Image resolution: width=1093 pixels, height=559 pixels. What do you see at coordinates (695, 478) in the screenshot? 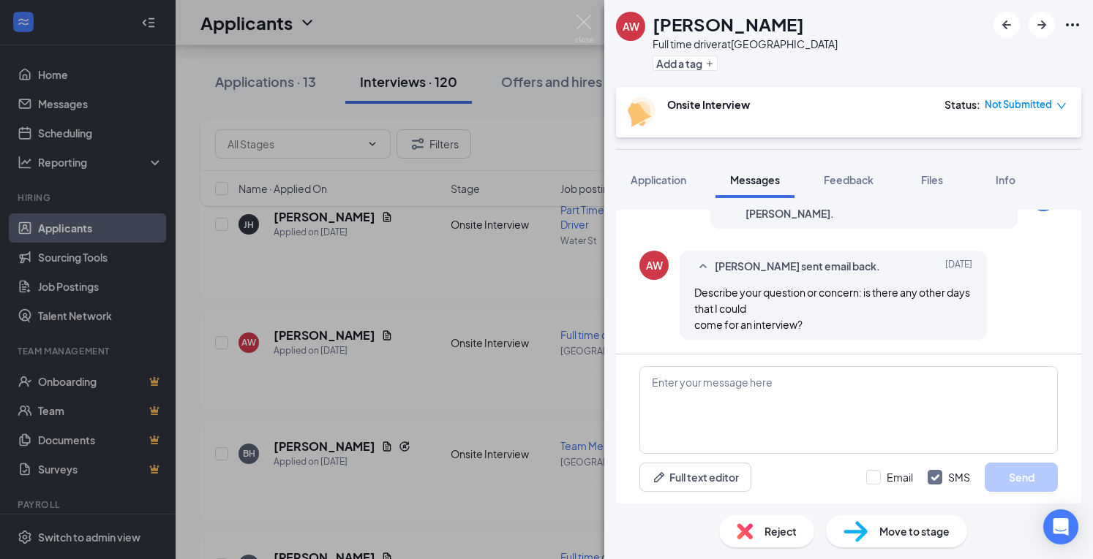
I see `button: Full text editorPen` at bounding box center [695, 478].